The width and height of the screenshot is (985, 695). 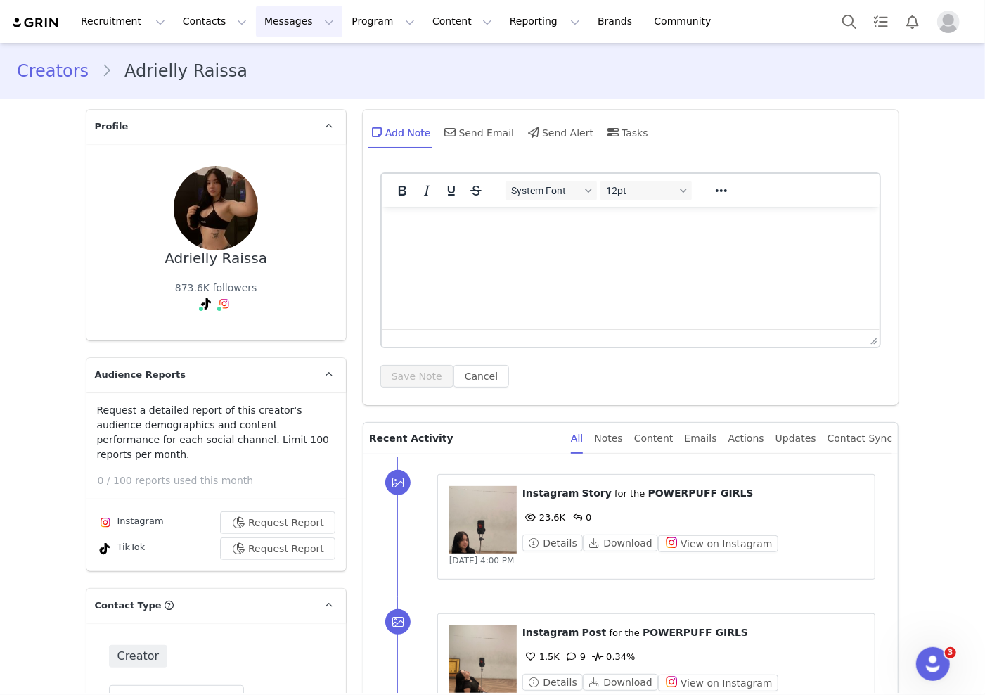 I want to click on button: Italic, so click(x=427, y=191).